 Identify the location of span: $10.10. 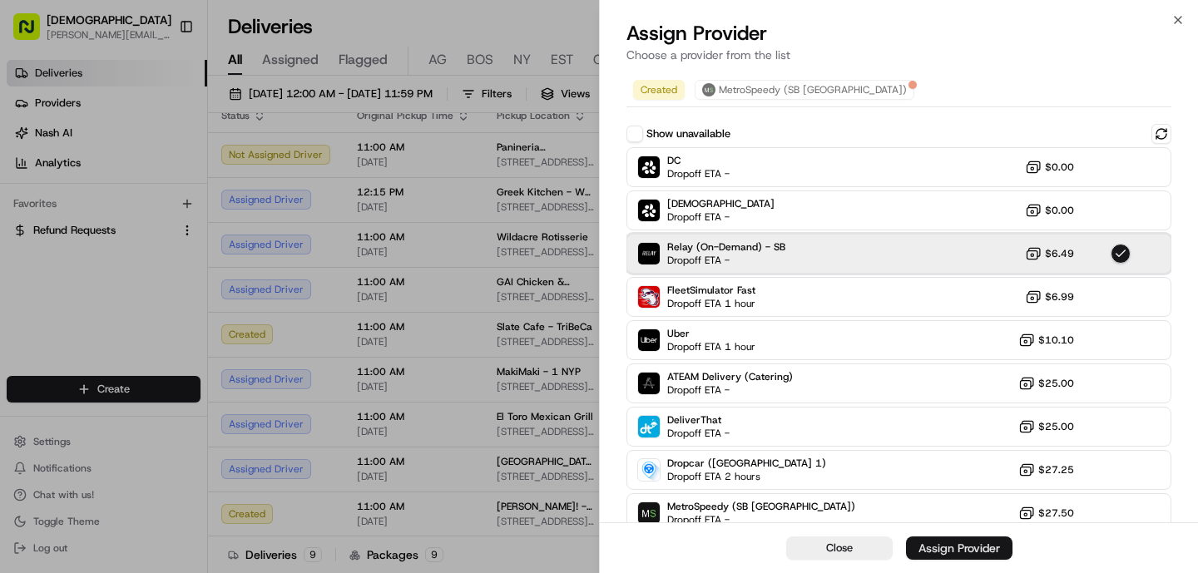
(1055, 340).